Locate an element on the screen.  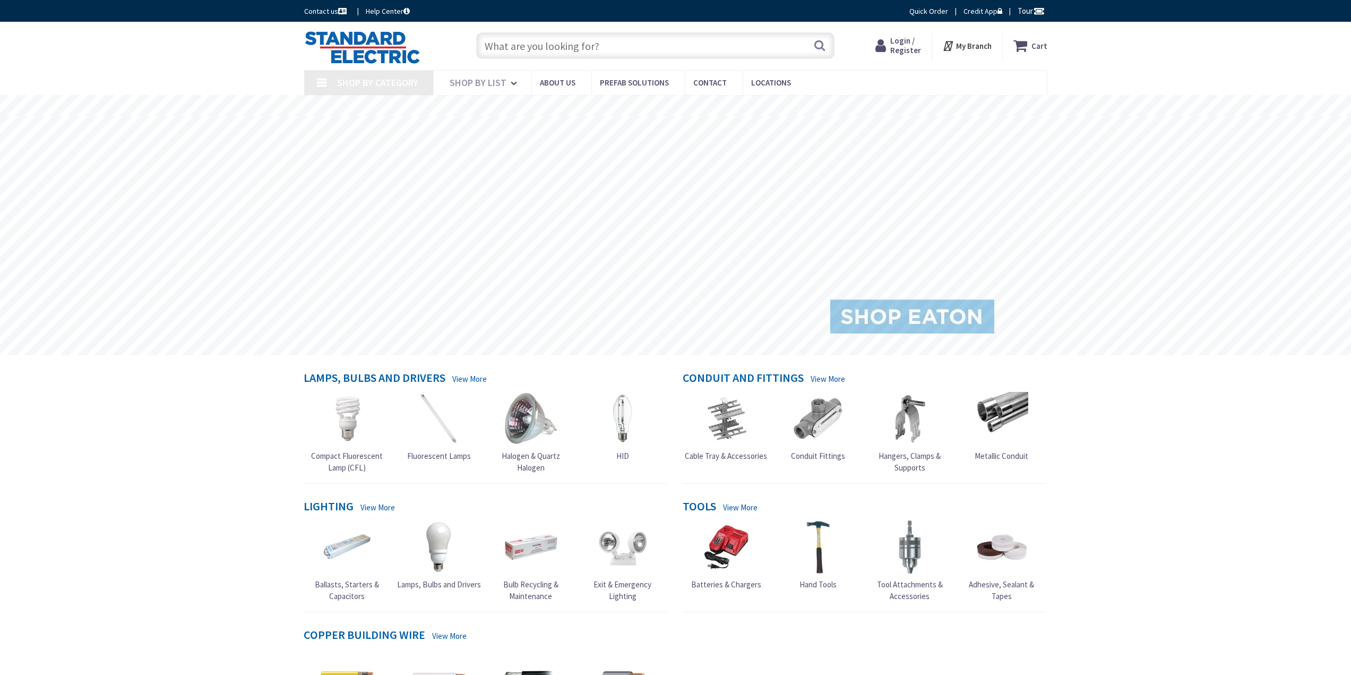
a: Contact us is located at coordinates (326, 11).